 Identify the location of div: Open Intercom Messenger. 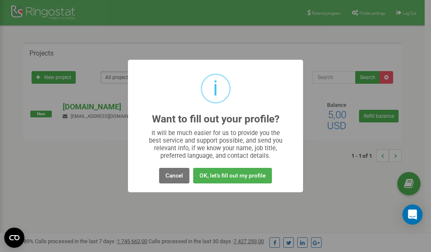
(413, 215).